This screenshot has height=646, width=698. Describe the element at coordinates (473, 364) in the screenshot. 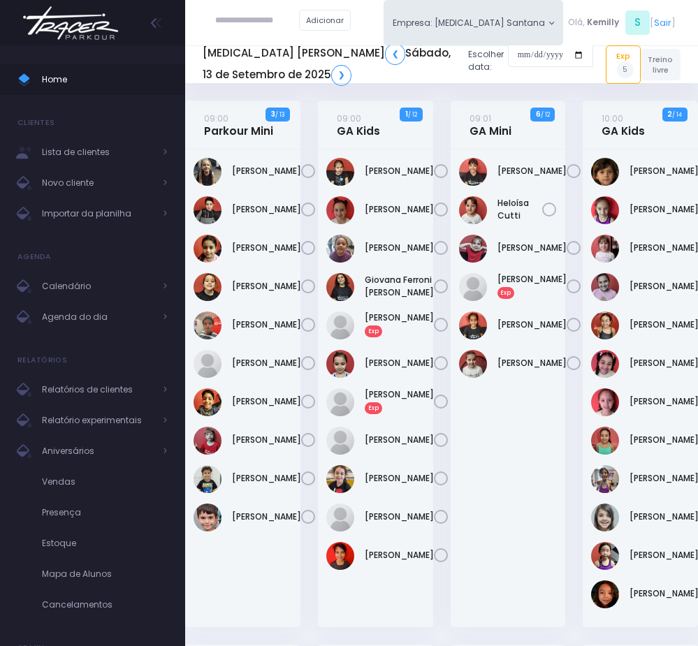

I see `img: Marcela Herdt Garisto` at that location.